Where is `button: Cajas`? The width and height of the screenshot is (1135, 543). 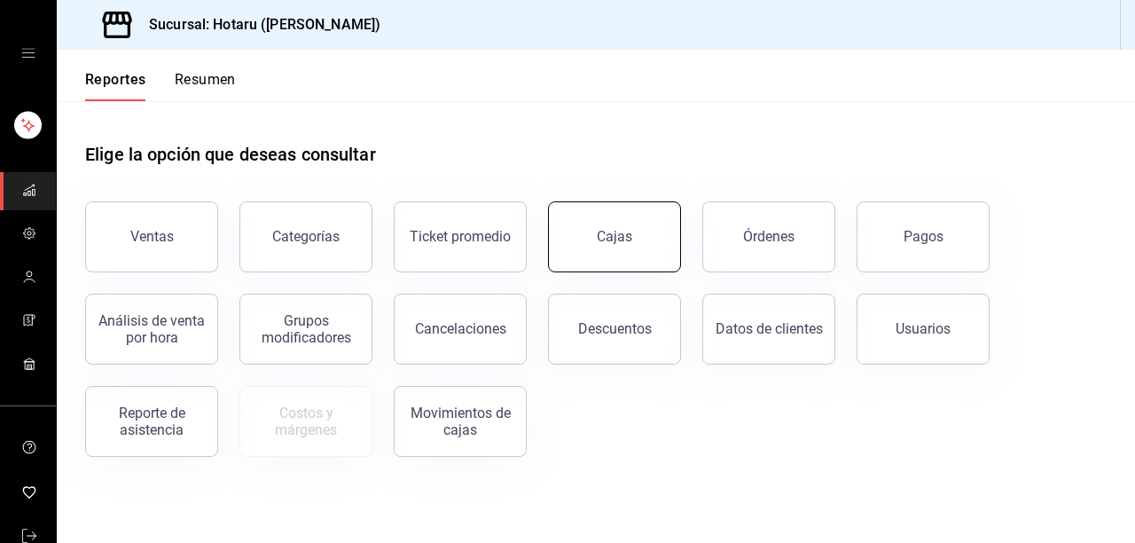
button: Cajas is located at coordinates (615, 237).